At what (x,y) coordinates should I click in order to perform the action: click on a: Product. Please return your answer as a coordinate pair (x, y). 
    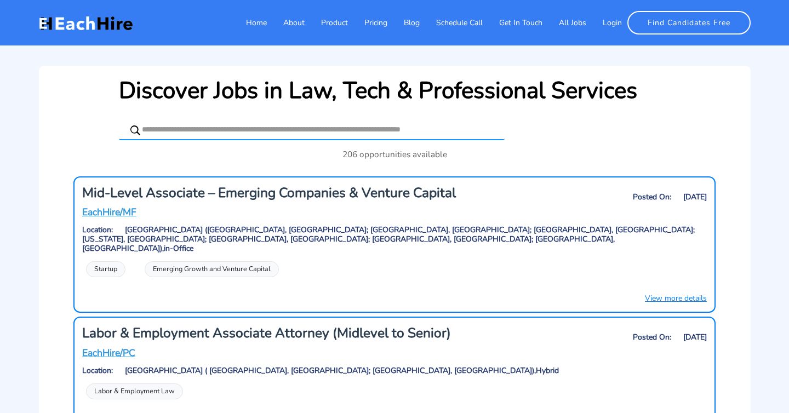
    Looking at the image, I should click on (326, 22).